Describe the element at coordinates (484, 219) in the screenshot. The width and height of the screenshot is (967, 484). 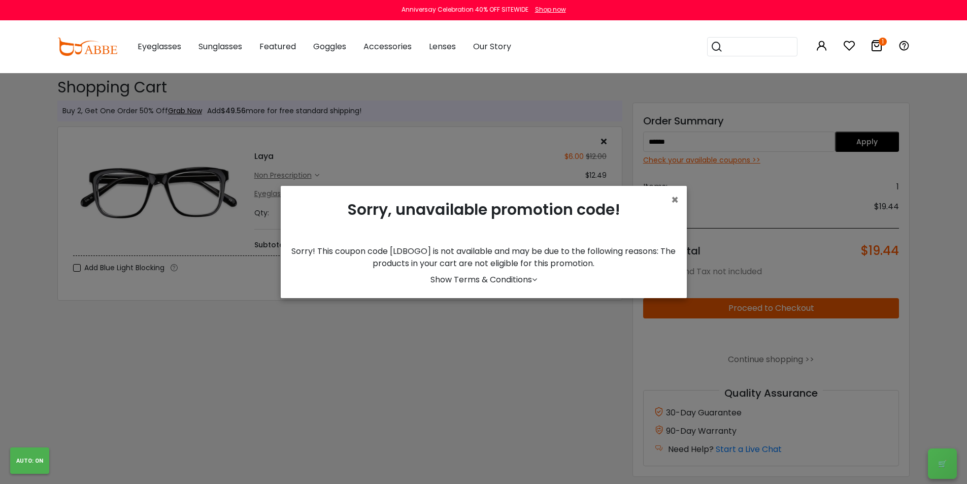
I see `div: Sorry, unavailable promotion code!` at that location.